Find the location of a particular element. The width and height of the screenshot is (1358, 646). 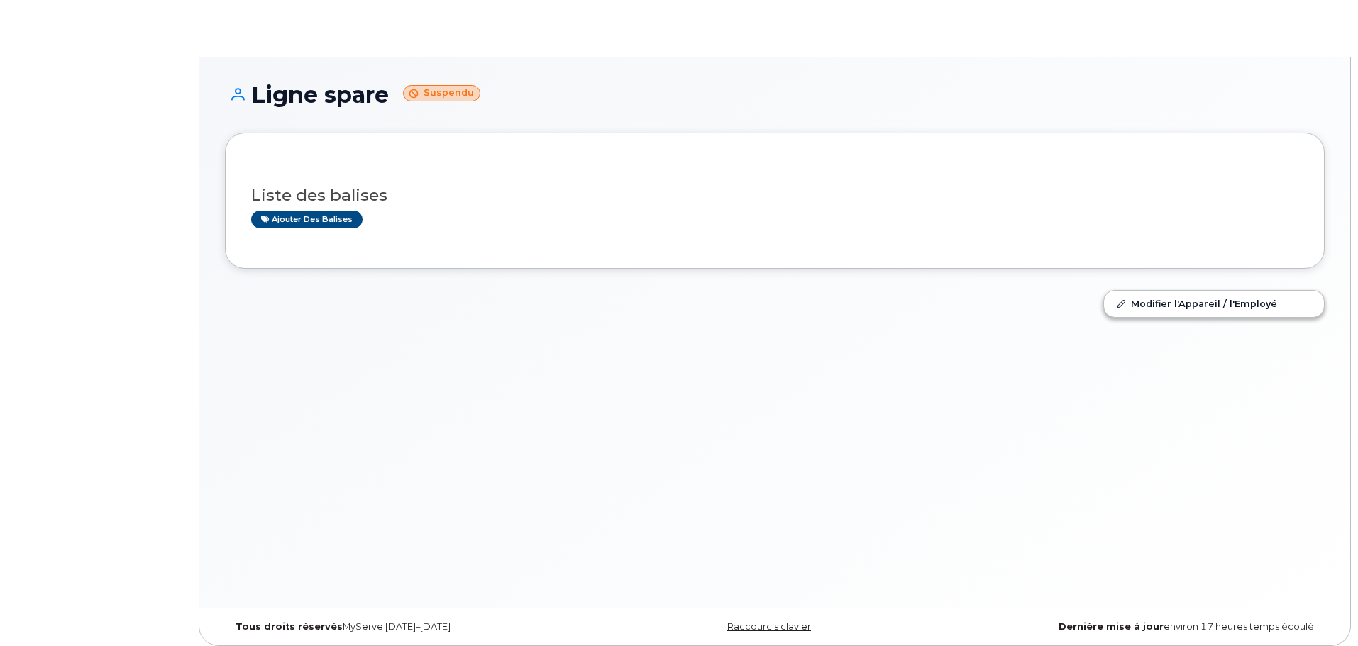

a: Modifier l'Appareil / l'Employé is located at coordinates (1214, 304).